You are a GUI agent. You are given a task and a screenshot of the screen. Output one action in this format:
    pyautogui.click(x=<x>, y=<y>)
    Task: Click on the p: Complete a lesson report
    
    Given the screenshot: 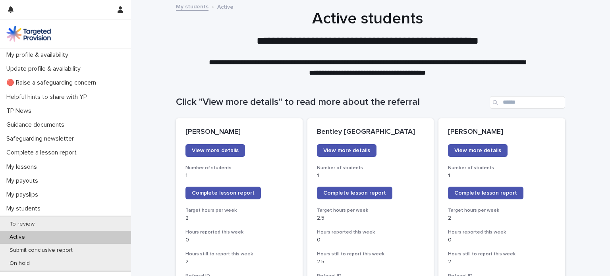 What is the action you would take?
    pyautogui.click(x=43, y=152)
    